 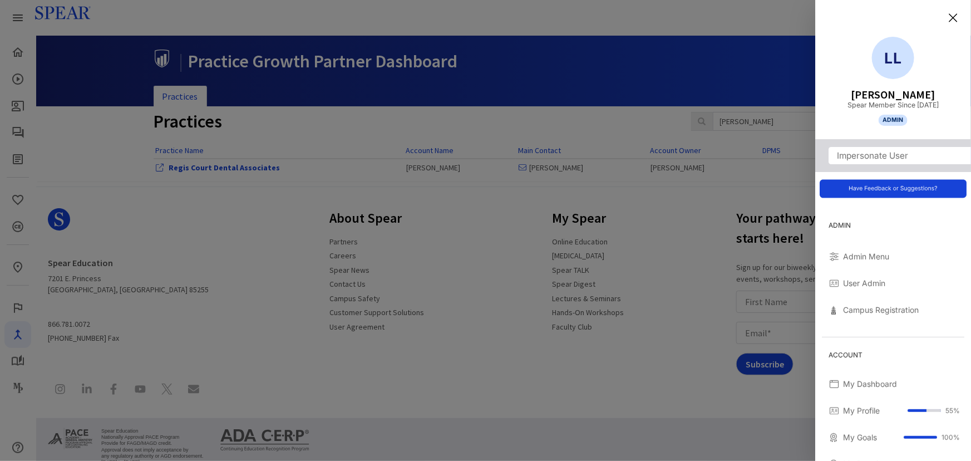 What do you see at coordinates (893, 410) in the screenshot?
I see `a: My ProfileProgress Bar55%` at bounding box center [893, 410].